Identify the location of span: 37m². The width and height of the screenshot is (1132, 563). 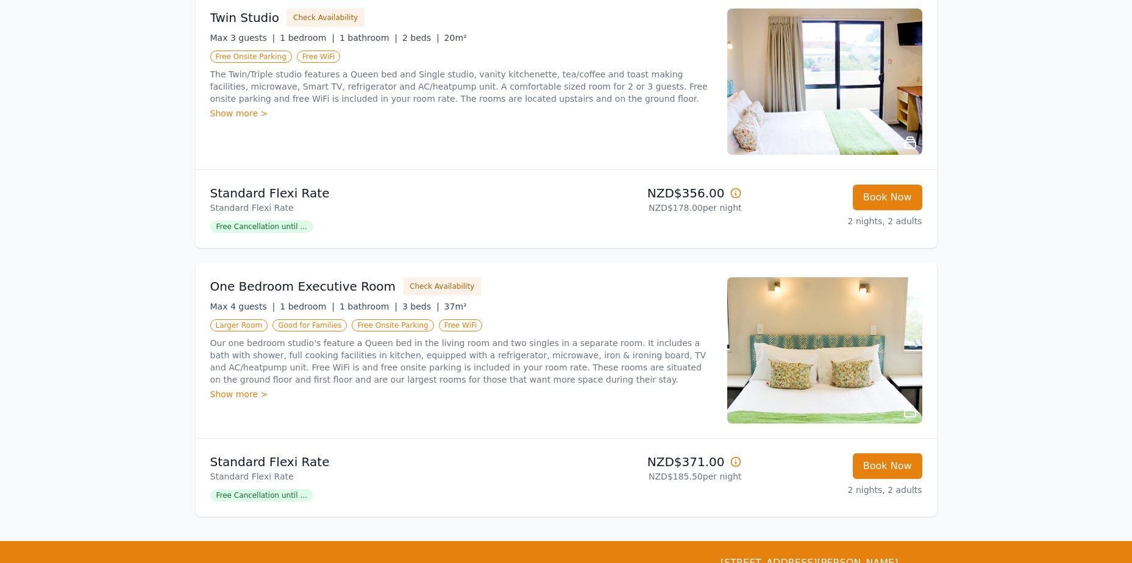
(455, 307).